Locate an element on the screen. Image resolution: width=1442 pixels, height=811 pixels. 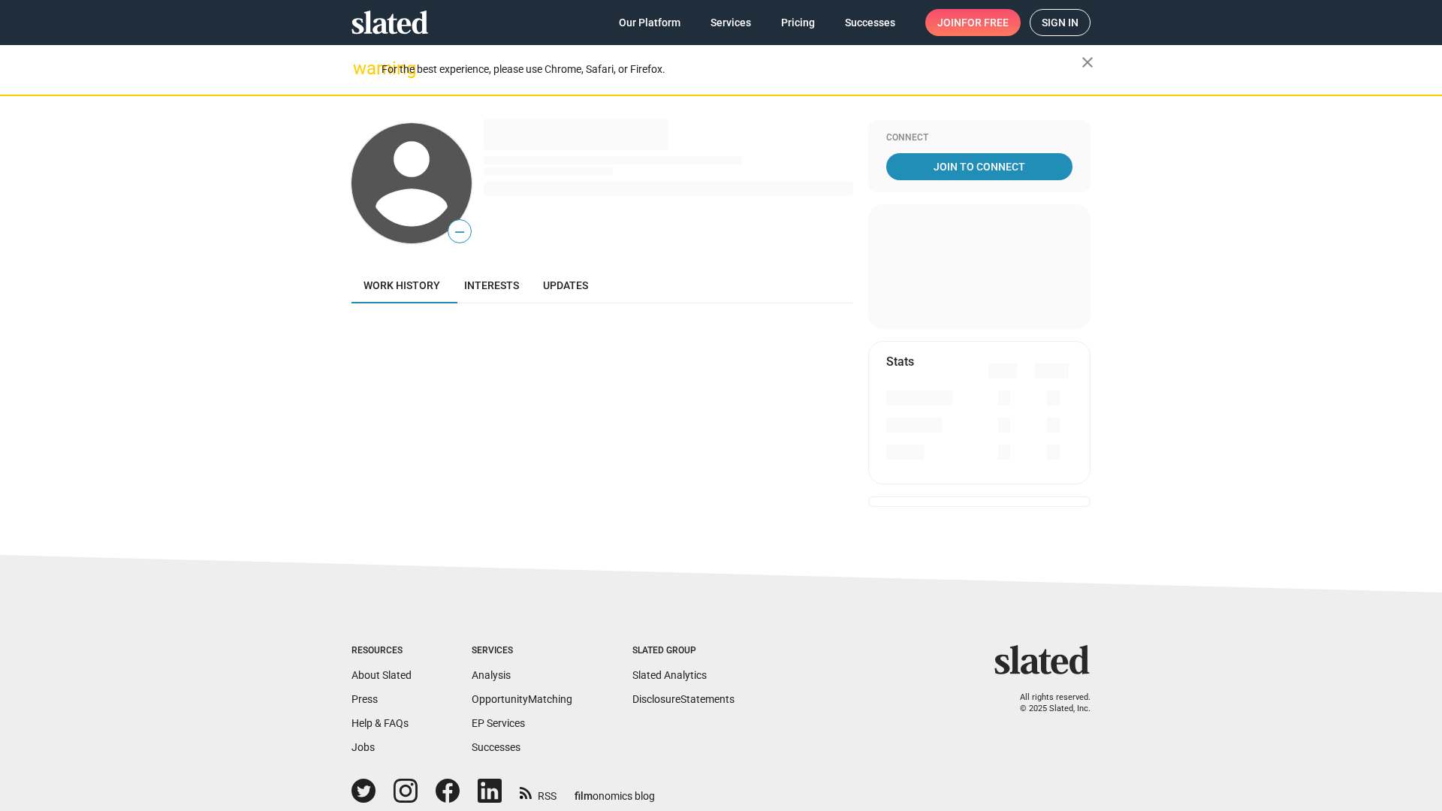
span: Work history is located at coordinates (402, 285).